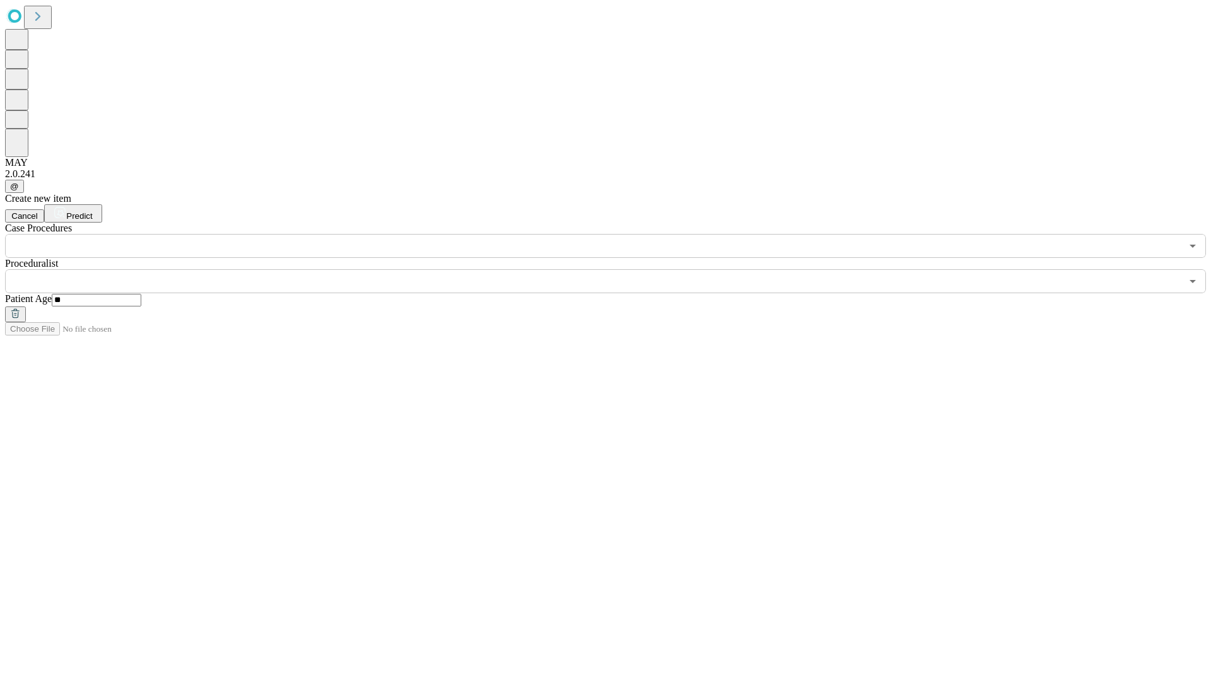 This screenshot has width=1211, height=681. What do you see at coordinates (605, 174) in the screenshot?
I see `div: 2.0.241` at bounding box center [605, 174].